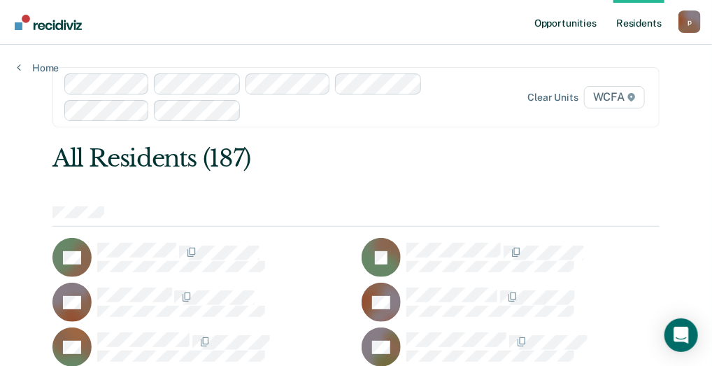  Describe the element at coordinates (614, 97) in the screenshot. I see `span: WCFA` at that location.